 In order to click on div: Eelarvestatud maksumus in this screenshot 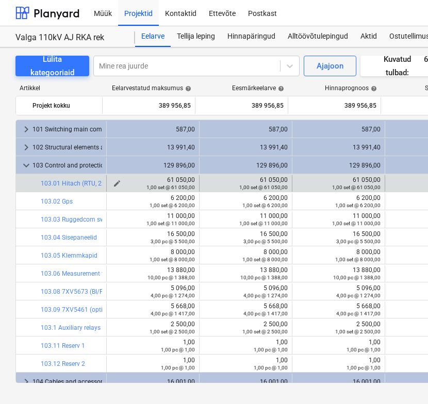, I will do `click(151, 88)`.